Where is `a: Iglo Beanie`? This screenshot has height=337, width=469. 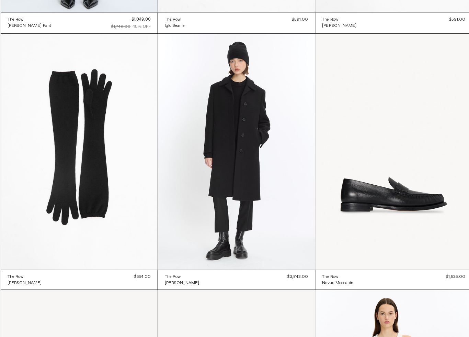
a: Iglo Beanie is located at coordinates (173, 28).